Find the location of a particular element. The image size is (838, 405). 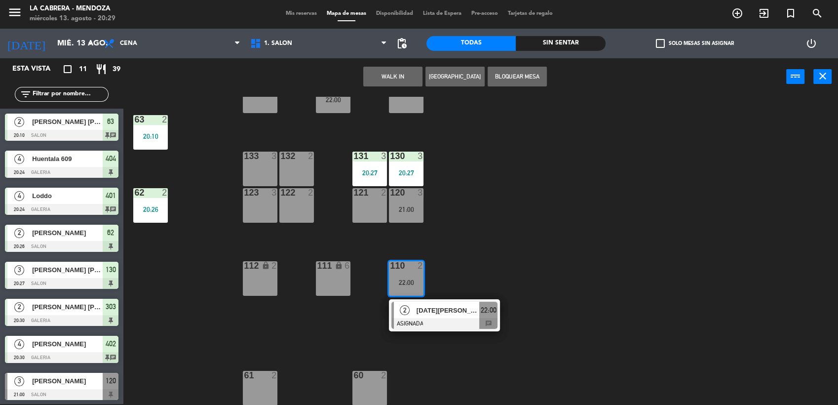

i: filter_list is located at coordinates (26, 94).